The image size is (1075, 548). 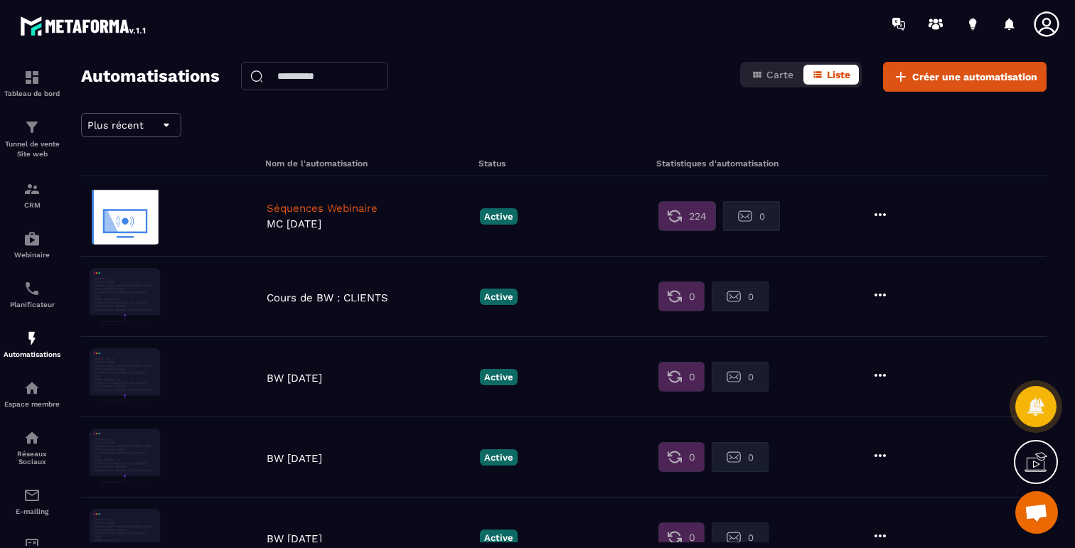 What do you see at coordinates (32, 447) in the screenshot?
I see `a: social-networksocial-networkRéseaux Sociaux` at bounding box center [32, 447].